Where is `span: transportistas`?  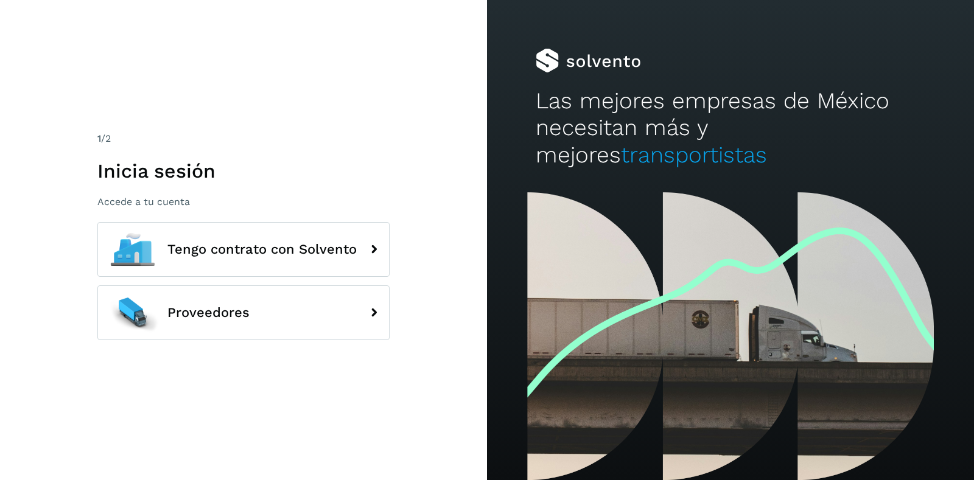
span: transportistas is located at coordinates (694, 155).